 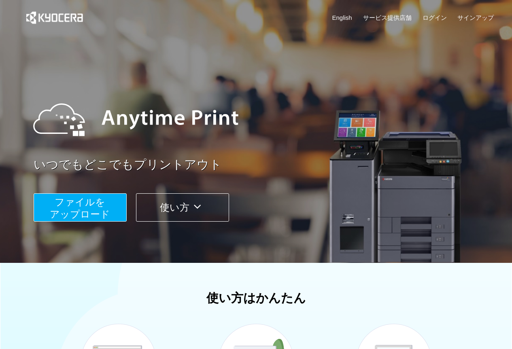 I want to click on button: ファイルを​​アップロード, so click(x=80, y=207).